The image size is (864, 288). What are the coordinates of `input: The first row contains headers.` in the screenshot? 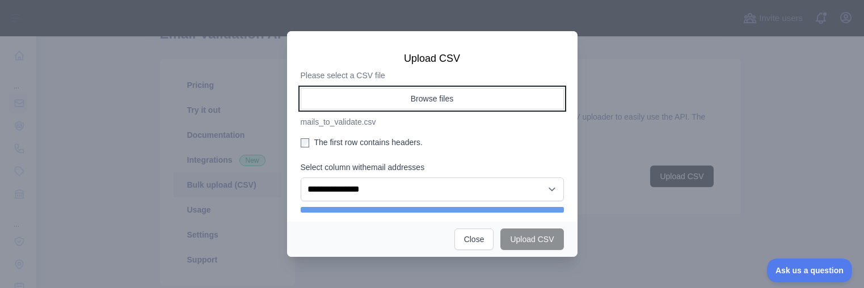 It's located at (305, 143).